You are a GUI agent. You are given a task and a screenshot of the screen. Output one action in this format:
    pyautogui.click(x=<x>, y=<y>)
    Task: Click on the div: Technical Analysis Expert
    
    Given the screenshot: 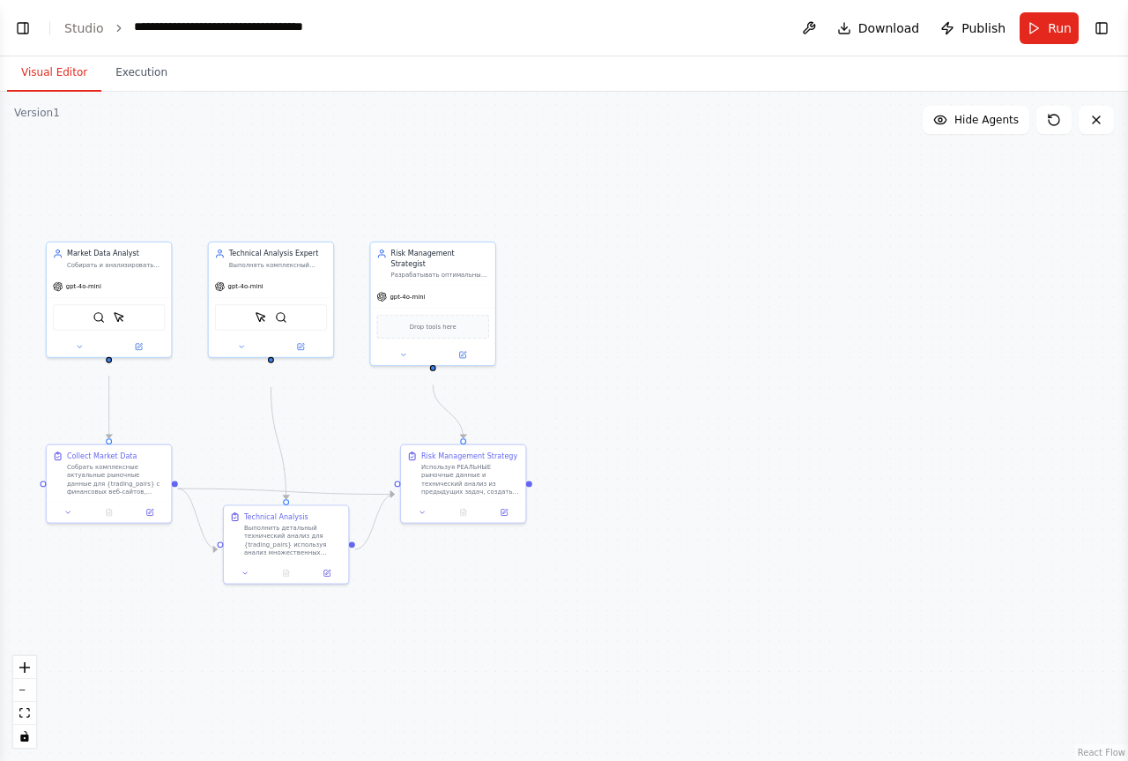 What is the action you would take?
    pyautogui.click(x=278, y=253)
    